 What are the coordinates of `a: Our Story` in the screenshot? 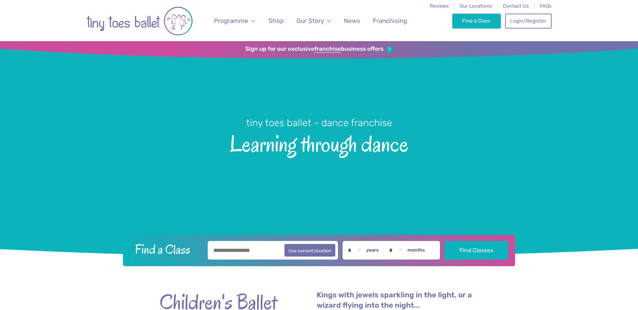 It's located at (314, 21).